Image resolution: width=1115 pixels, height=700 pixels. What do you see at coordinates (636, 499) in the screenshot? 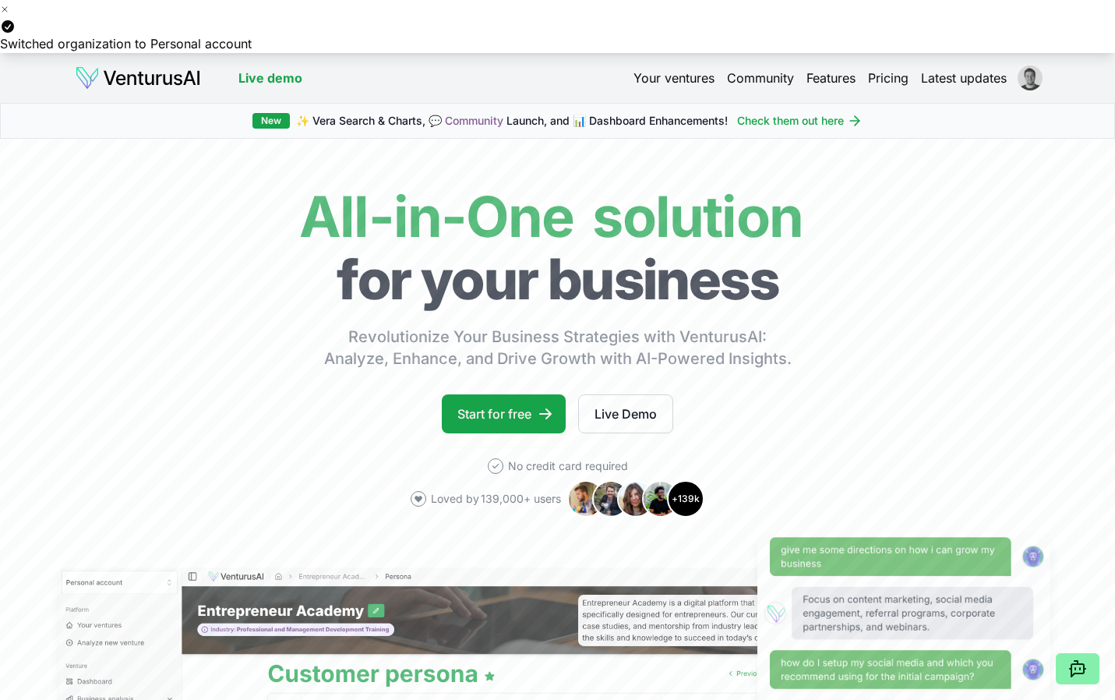
I see `img: Avatar 3` at bounding box center [636, 499].